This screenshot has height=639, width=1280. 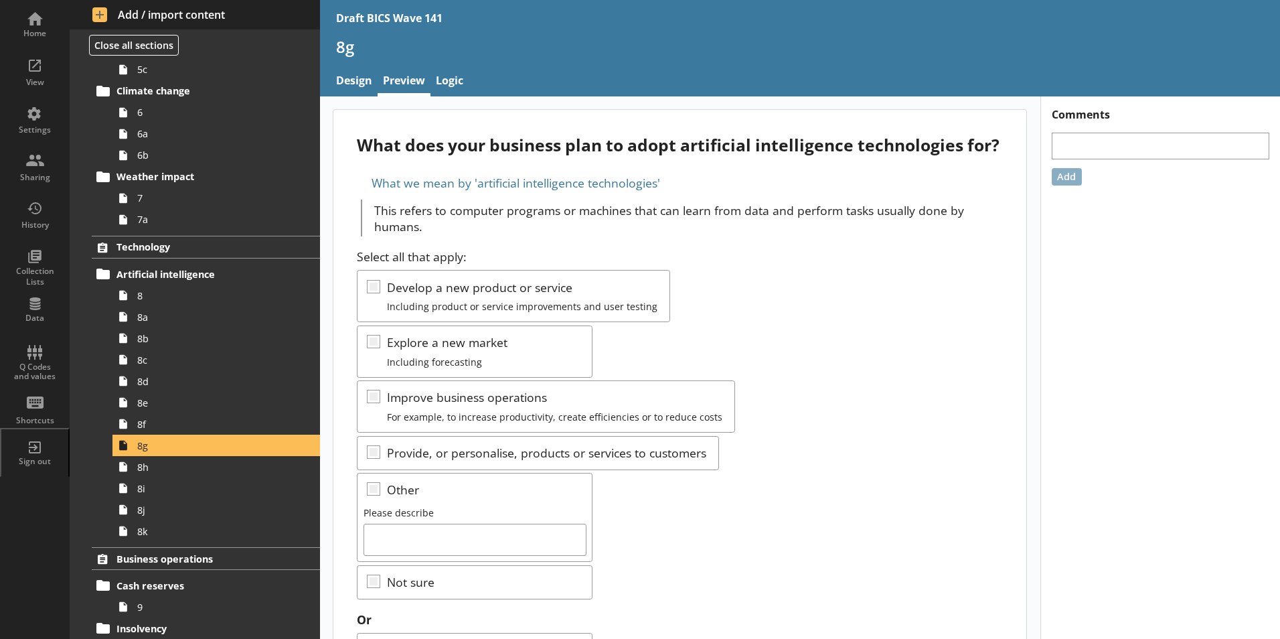 What do you see at coordinates (212, 219) in the screenshot?
I see `span: 7a` at bounding box center [212, 219].